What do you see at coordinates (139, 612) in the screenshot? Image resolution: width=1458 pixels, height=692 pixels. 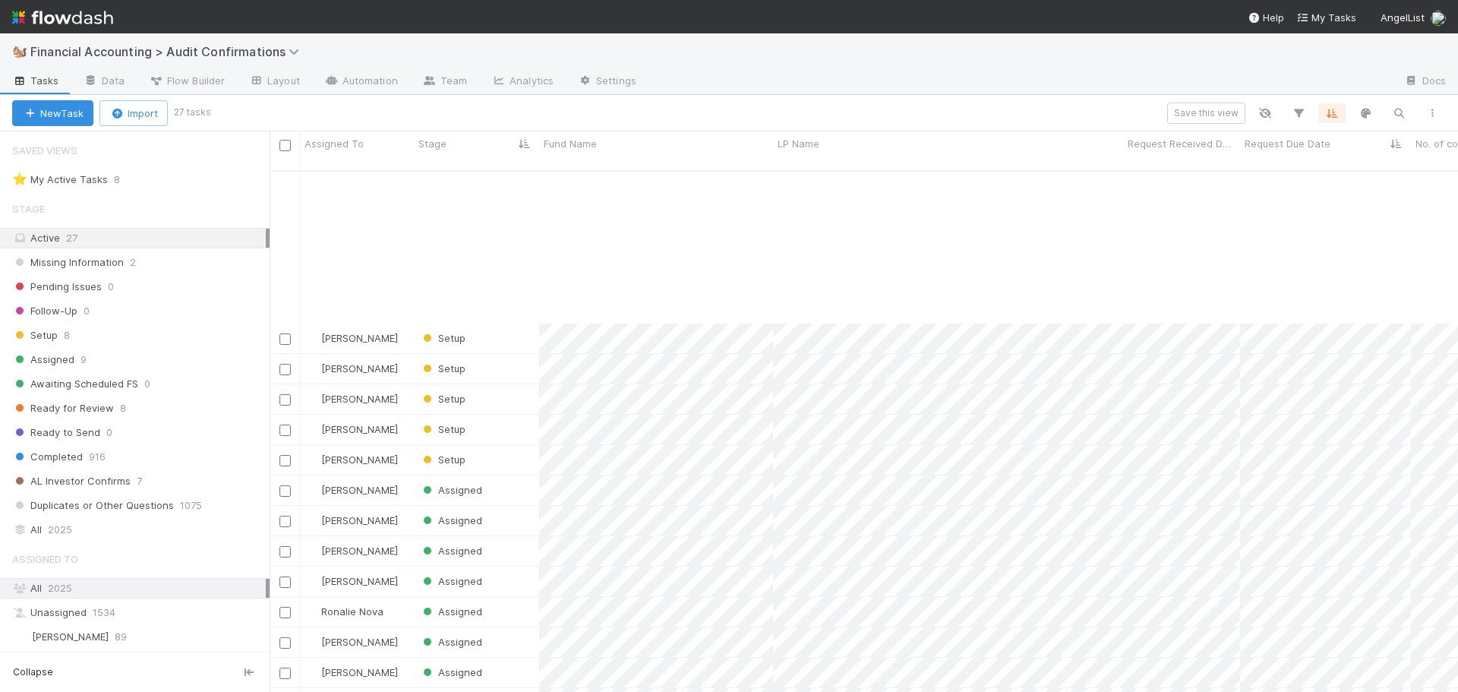 I see `div: Unassigned` at bounding box center [139, 612].